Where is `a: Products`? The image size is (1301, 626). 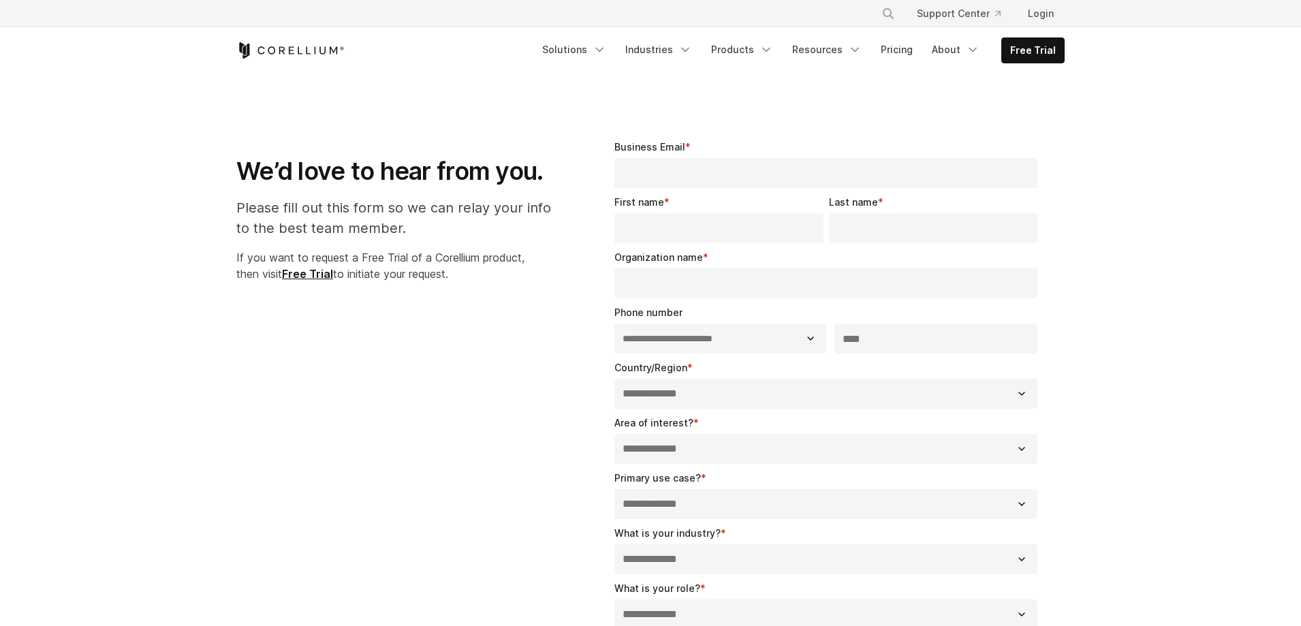 a: Products is located at coordinates (742, 50).